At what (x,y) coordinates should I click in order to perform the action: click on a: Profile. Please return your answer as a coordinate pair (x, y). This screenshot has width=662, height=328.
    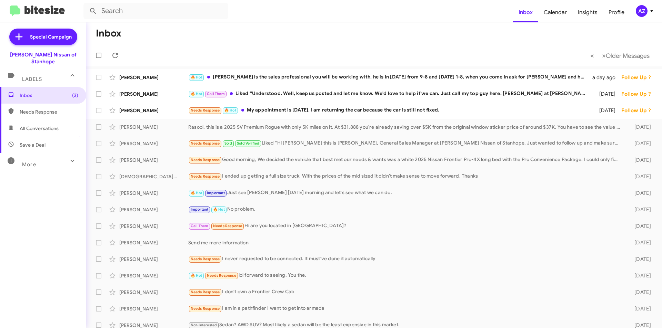
    Looking at the image, I should click on (616, 12).